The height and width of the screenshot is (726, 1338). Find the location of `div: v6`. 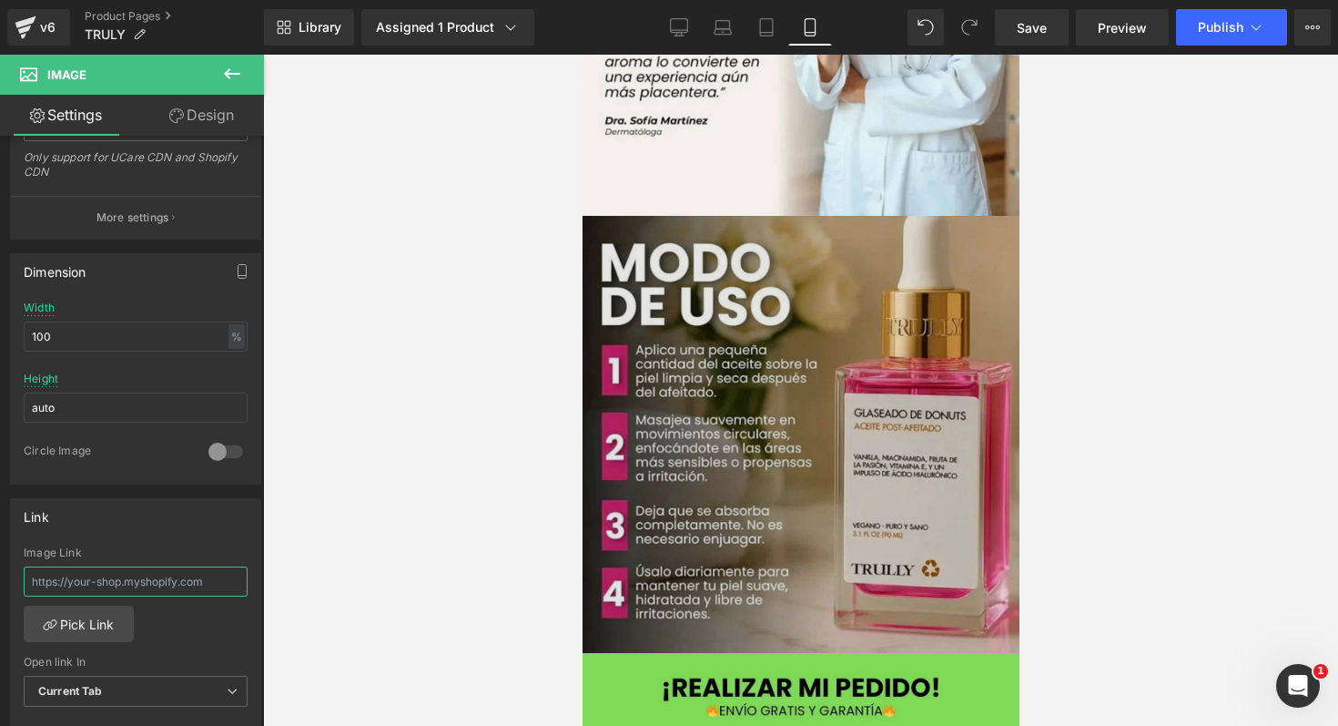

div: v6 is located at coordinates (47, 27).